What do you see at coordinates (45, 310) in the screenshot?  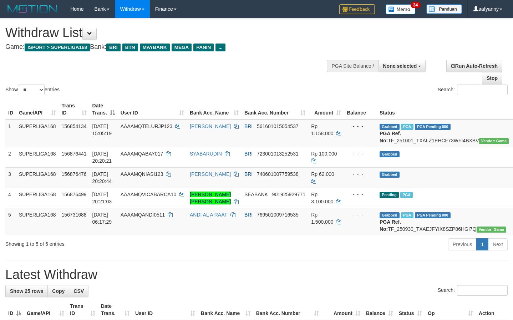 I see `th: Game/API: activate to sort column ascending` at bounding box center [45, 310].